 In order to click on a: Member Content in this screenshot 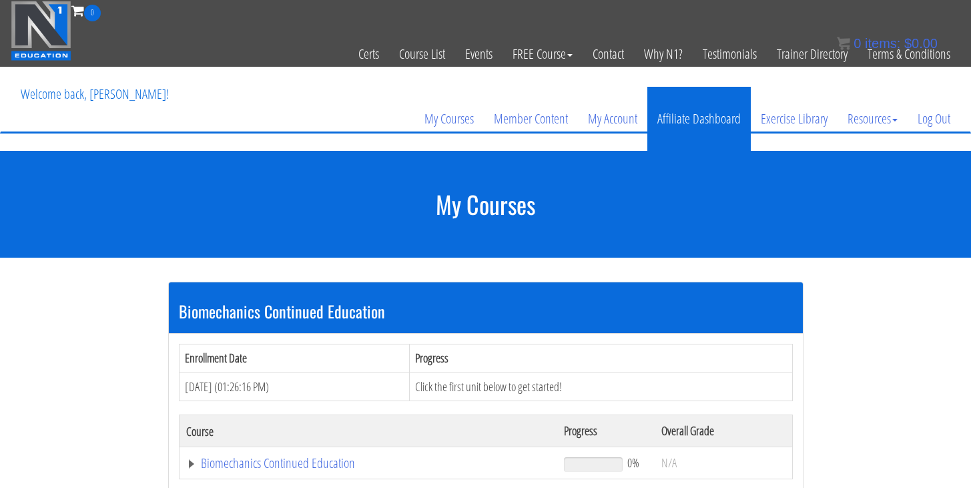, I will do `click(531, 119)`.